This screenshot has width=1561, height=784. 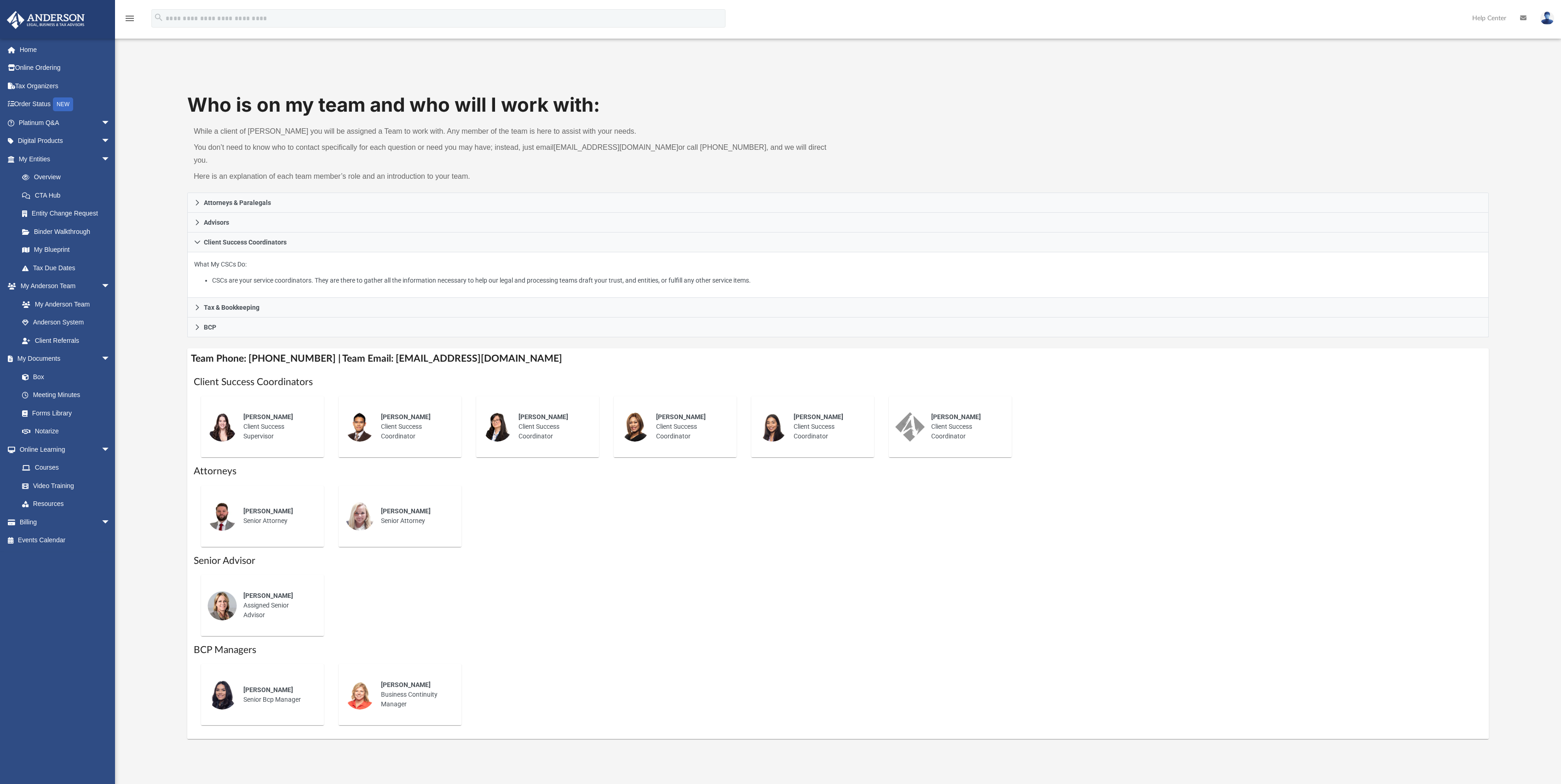 I want to click on a: Order StatusNEW, so click(x=66, y=104).